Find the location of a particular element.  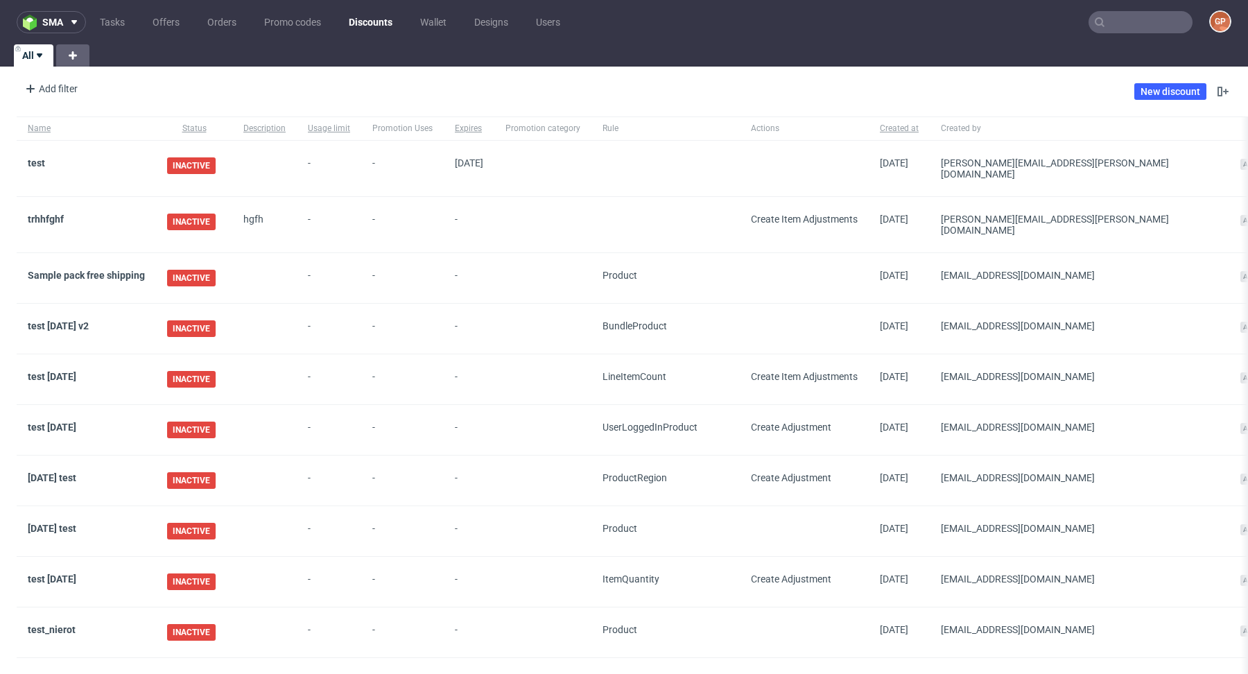

span: LineItemCount is located at coordinates (634, 377).